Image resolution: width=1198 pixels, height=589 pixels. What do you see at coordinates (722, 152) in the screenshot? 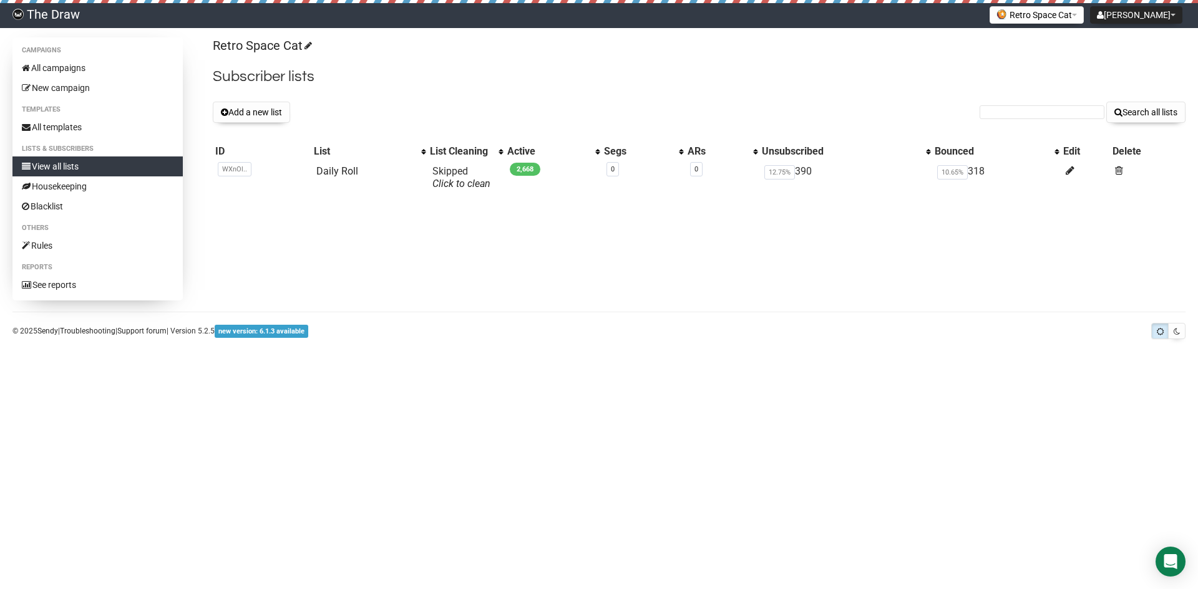
I see `th: ARs: No sort applied, activate to apply an ascending sort` at bounding box center [722, 152].